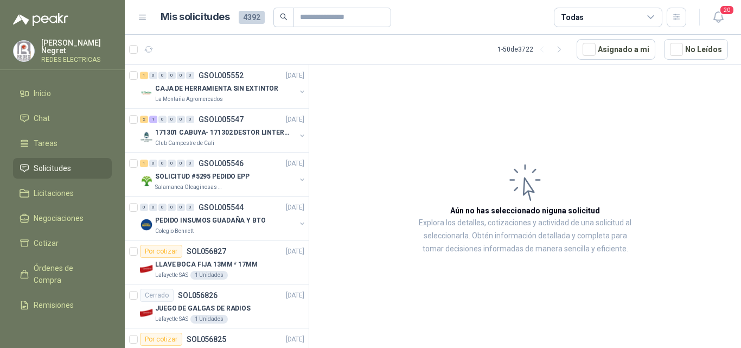 The height and width of the screenshot is (348, 741). Describe the element at coordinates (62, 143) in the screenshot. I see `a: Tareas` at that location.